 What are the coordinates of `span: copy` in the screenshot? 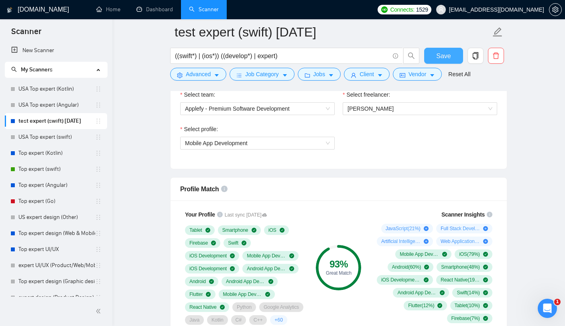 It's located at (475, 56).